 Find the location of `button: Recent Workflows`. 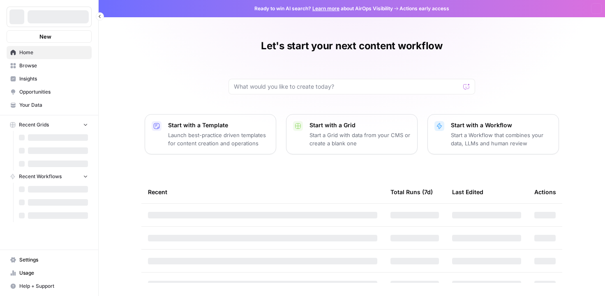

button: Recent Workflows is located at coordinates (49, 177).